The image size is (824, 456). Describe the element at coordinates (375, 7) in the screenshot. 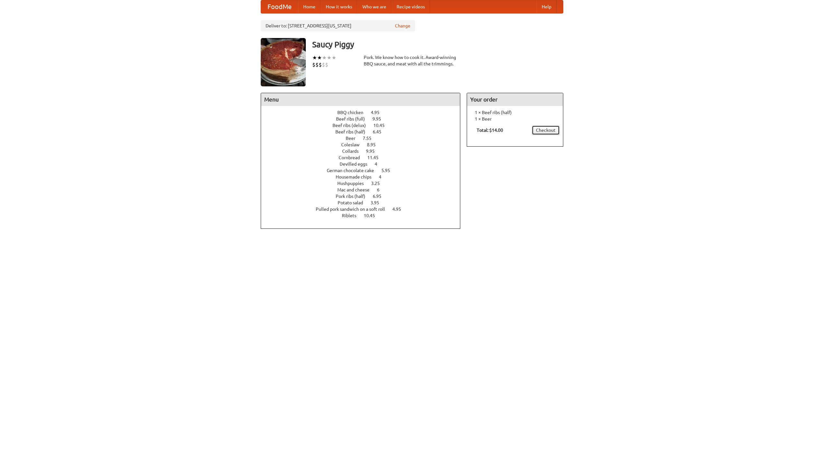

I see `a: Who we are` at that location.